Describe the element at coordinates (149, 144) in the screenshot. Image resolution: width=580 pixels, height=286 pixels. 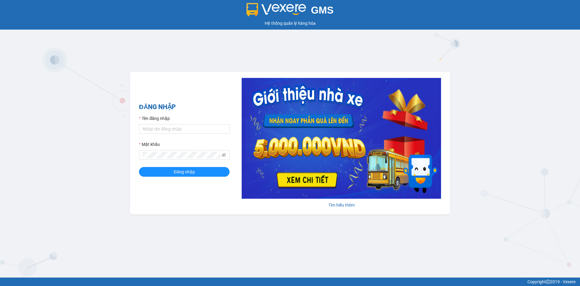
I see `label: Mật khẩu` at that location.